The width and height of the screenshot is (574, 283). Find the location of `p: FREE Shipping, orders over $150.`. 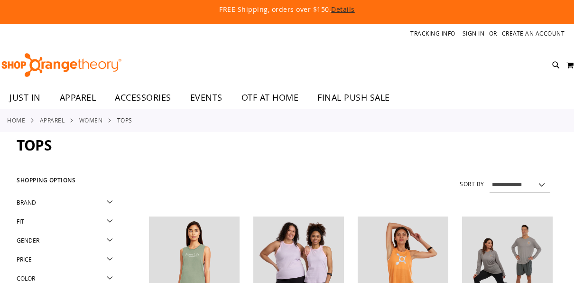

p: FREE Shipping, orders over $150. is located at coordinates (287, 9).